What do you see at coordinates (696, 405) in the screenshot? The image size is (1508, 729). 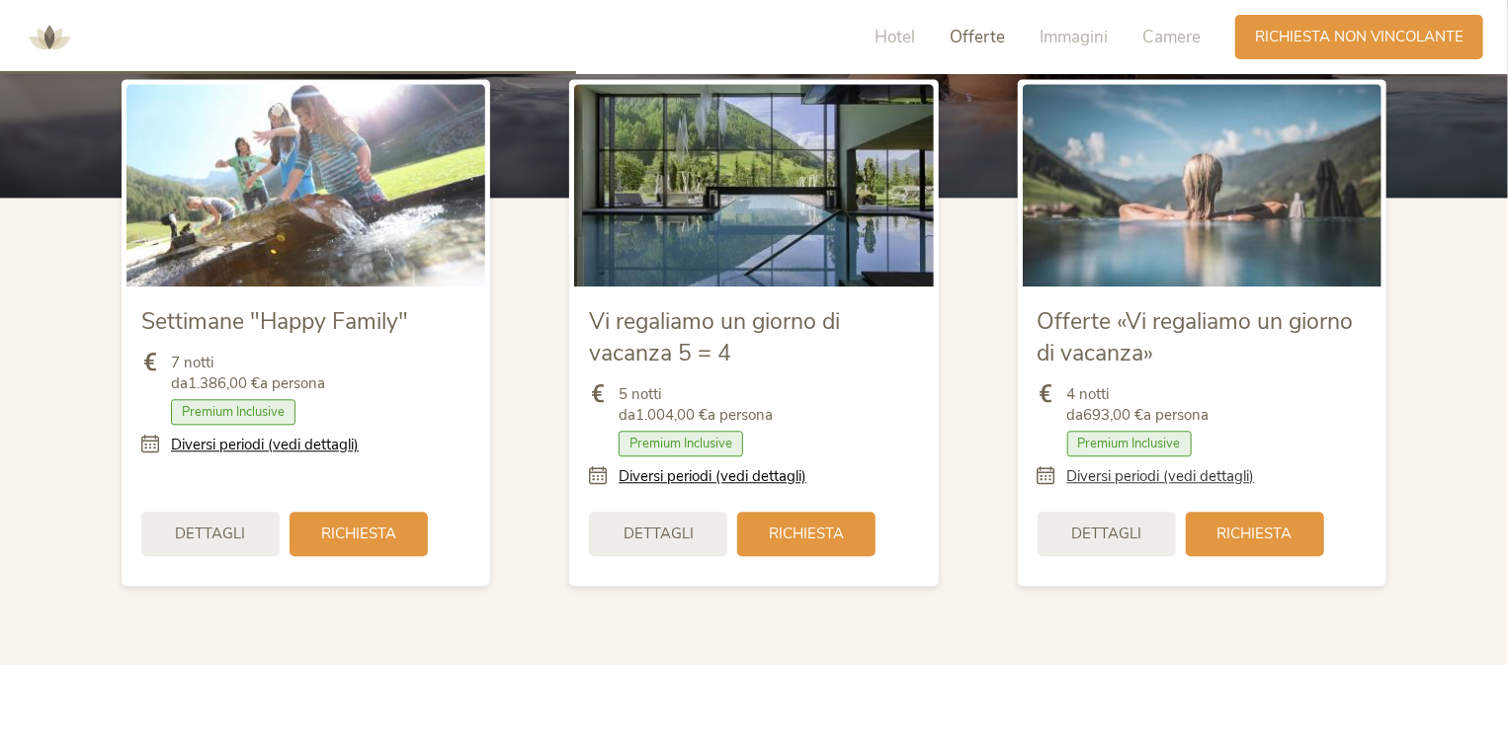 I see `span: 5 notti da a persona` at bounding box center [696, 405].